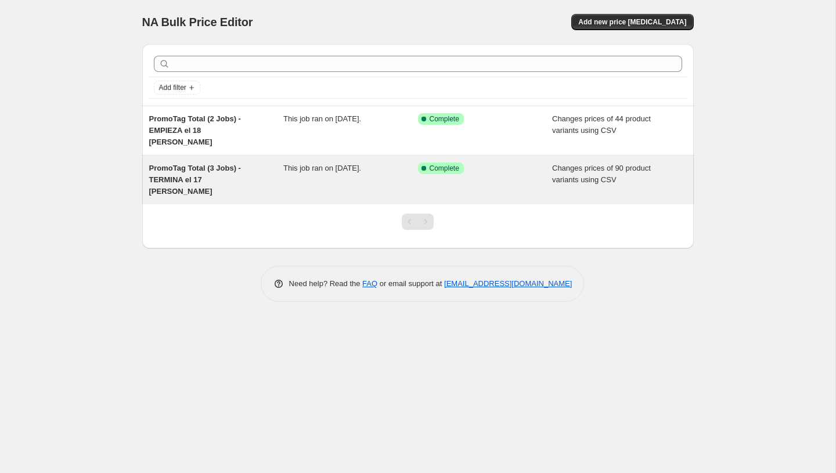 The height and width of the screenshot is (473, 836). What do you see at coordinates (417, 222) in the screenshot?
I see `nav: Pagination` at bounding box center [417, 222].